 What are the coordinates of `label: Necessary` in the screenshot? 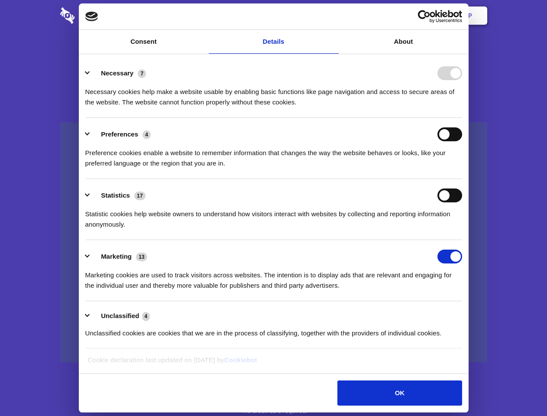 It's located at (117, 73).